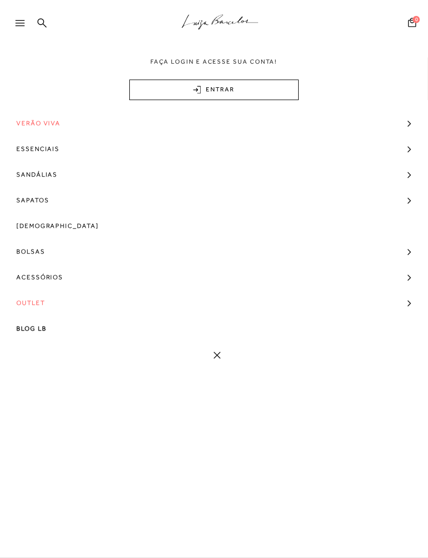 The width and height of the screenshot is (428, 558). What do you see at coordinates (38, 149) in the screenshot?
I see `span: Essenciais` at bounding box center [38, 149].